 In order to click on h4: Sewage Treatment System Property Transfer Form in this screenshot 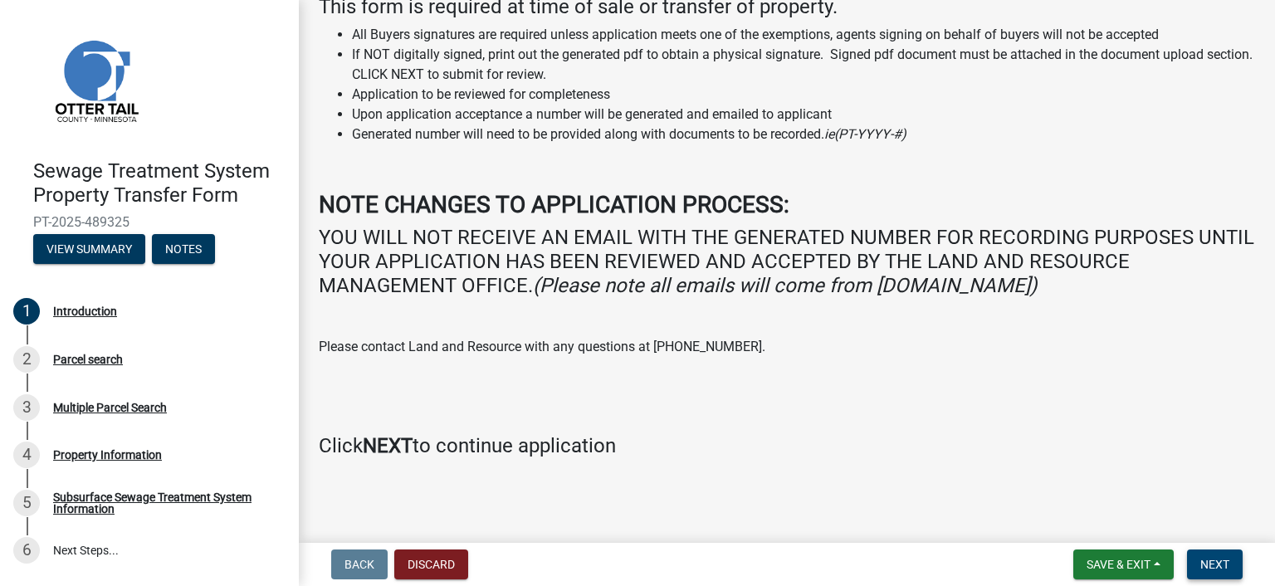, I will do `click(159, 183)`.